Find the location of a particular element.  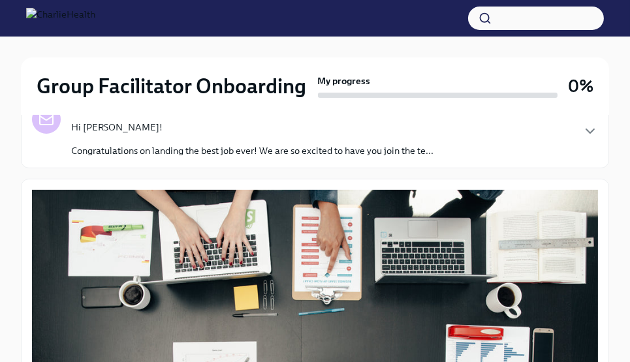

h3: 0% is located at coordinates (580, 86).